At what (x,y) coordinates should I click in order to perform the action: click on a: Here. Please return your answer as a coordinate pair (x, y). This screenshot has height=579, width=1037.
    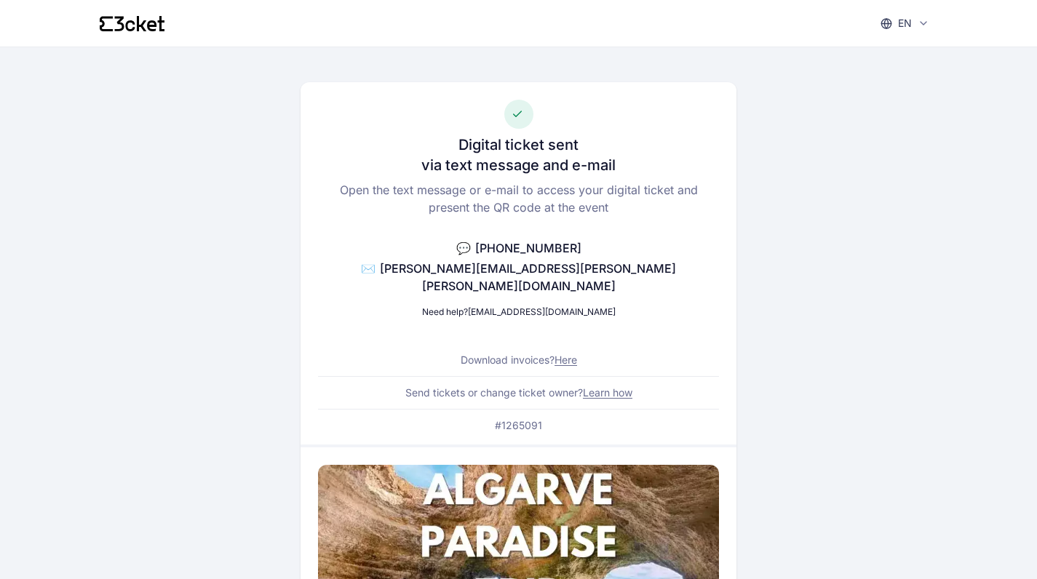
    Looking at the image, I should click on (565, 359).